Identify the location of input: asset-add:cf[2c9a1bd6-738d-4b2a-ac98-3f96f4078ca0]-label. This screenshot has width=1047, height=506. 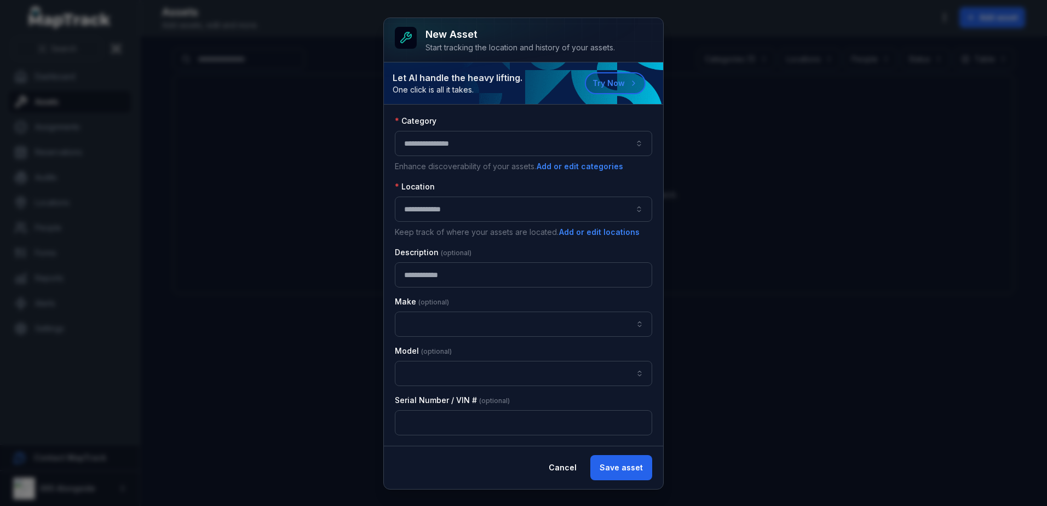
(523, 324).